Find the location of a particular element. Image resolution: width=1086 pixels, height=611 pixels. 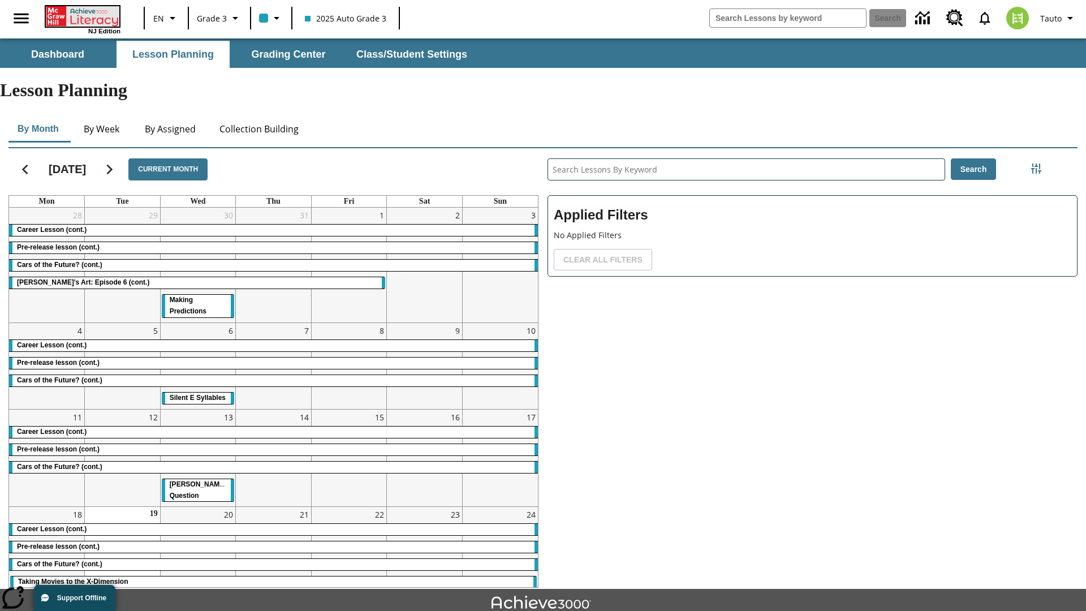

a: July 29, 2025 is located at coordinates (153, 215).